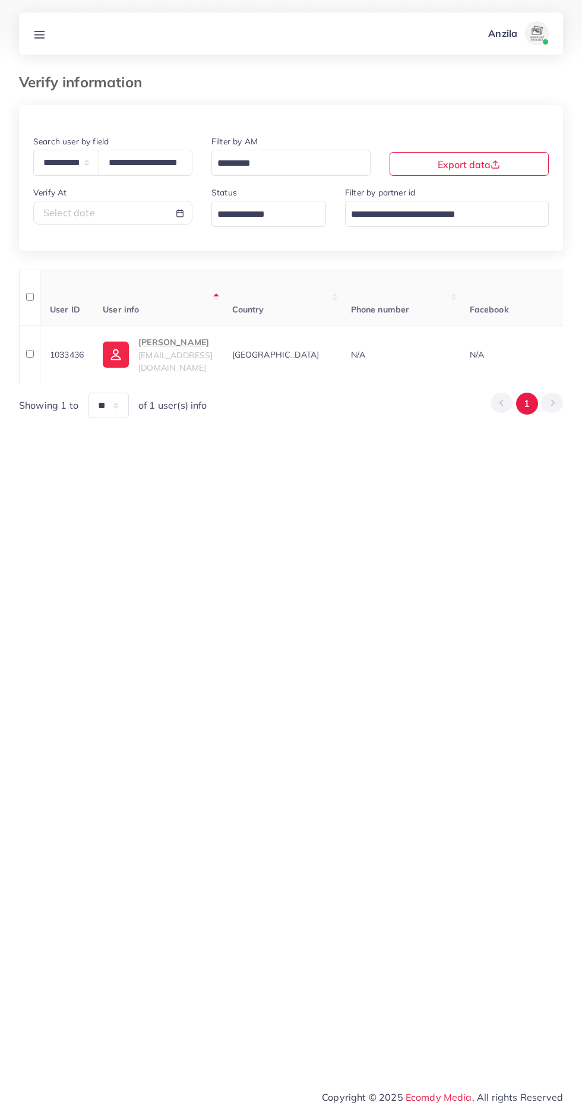  What do you see at coordinates (443, 1097) in the screenshot?
I see `span: Copyright © 2025` at bounding box center [443, 1097].